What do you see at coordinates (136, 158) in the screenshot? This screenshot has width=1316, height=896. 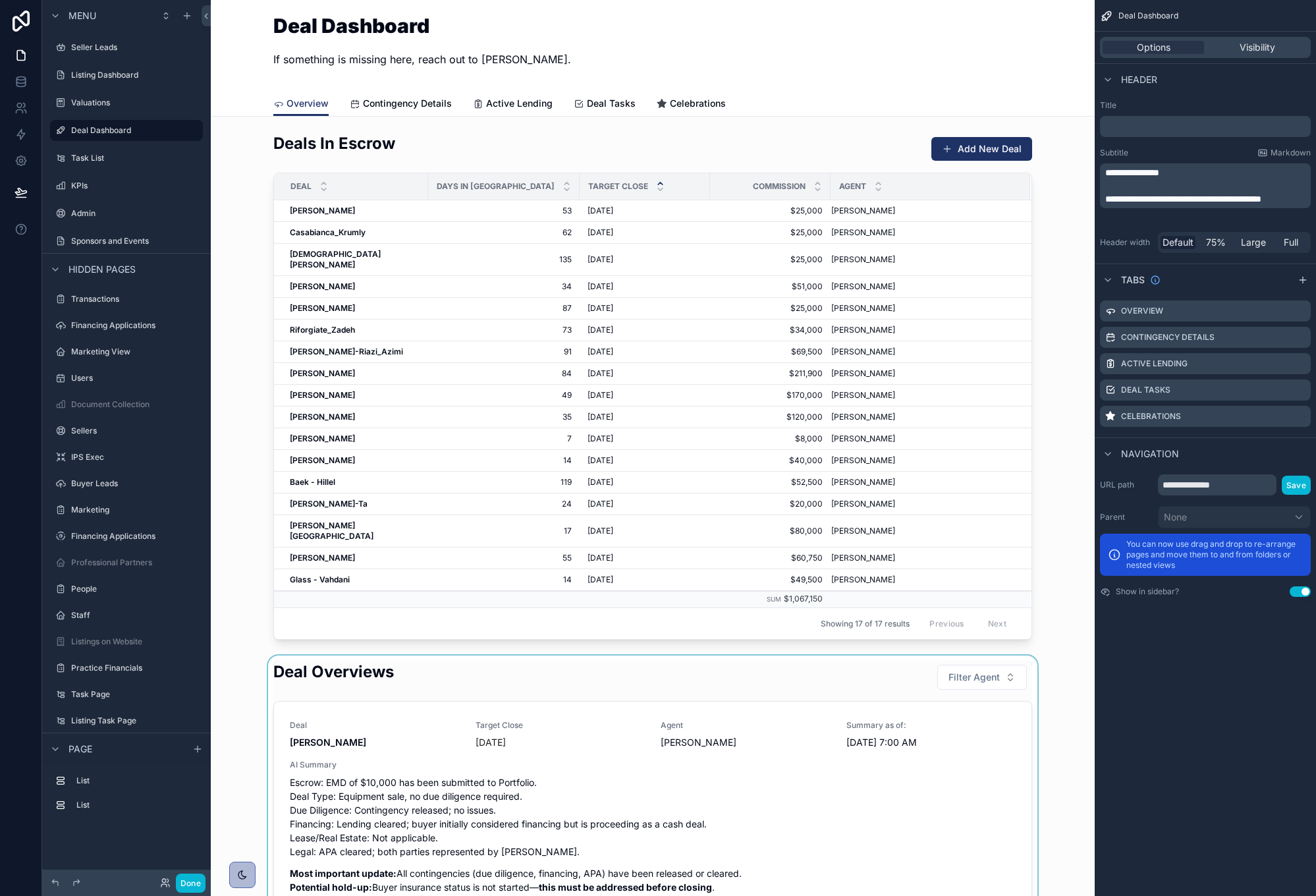 I see `label: Task List` at bounding box center [136, 158].